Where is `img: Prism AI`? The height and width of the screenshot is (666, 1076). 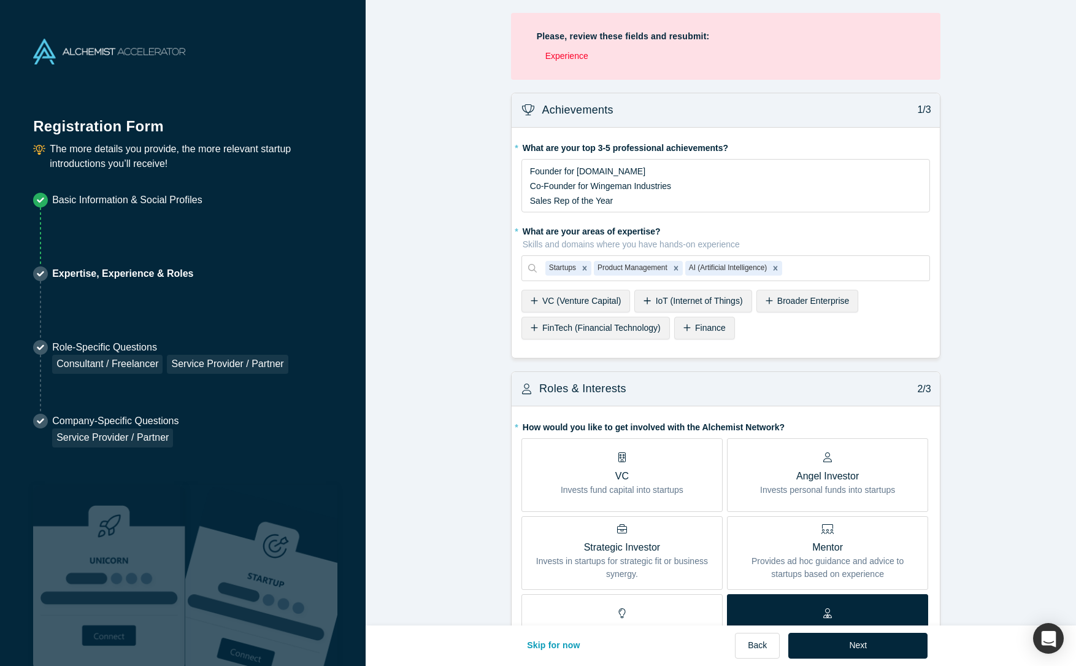
img: Prism AI is located at coordinates (261, 575).